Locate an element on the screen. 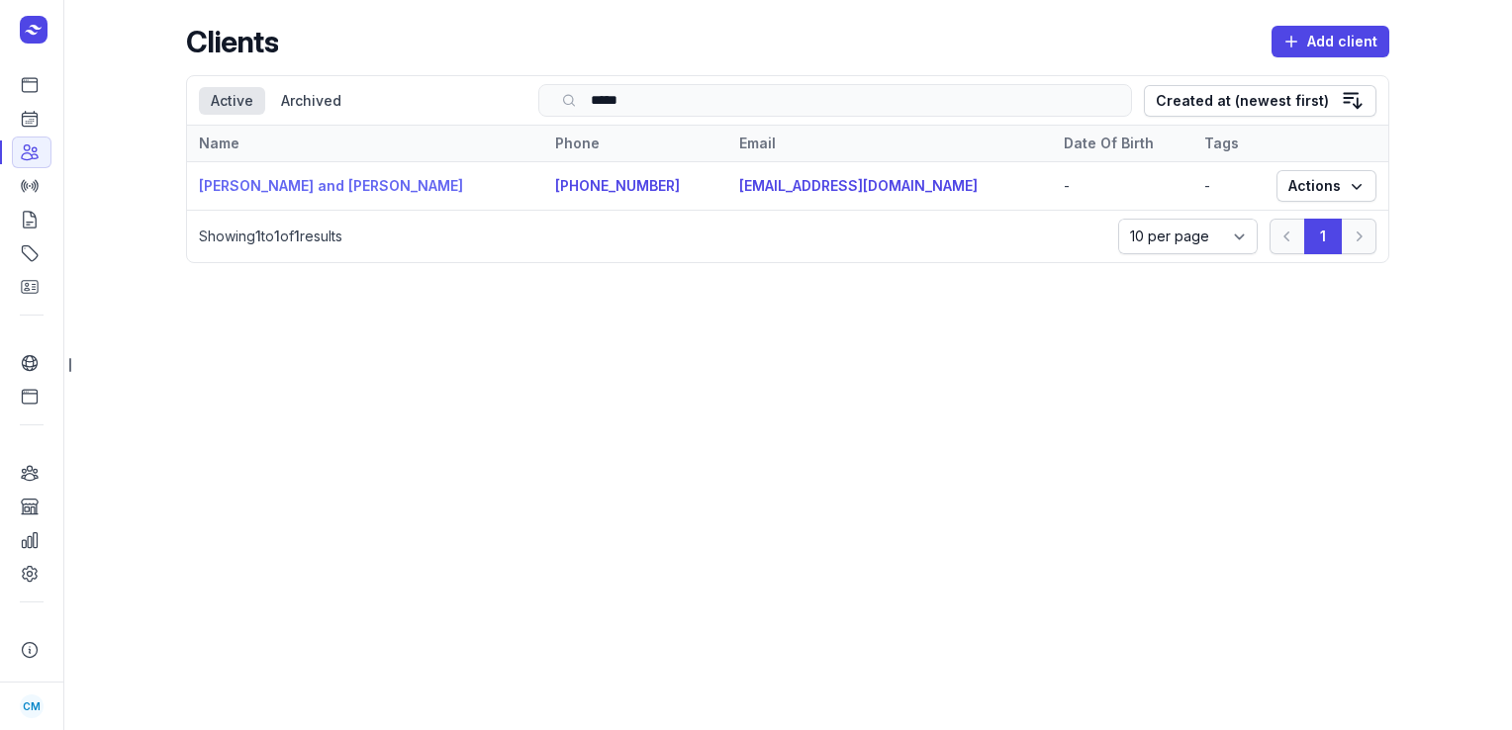  div: Archived is located at coordinates (311, 101).